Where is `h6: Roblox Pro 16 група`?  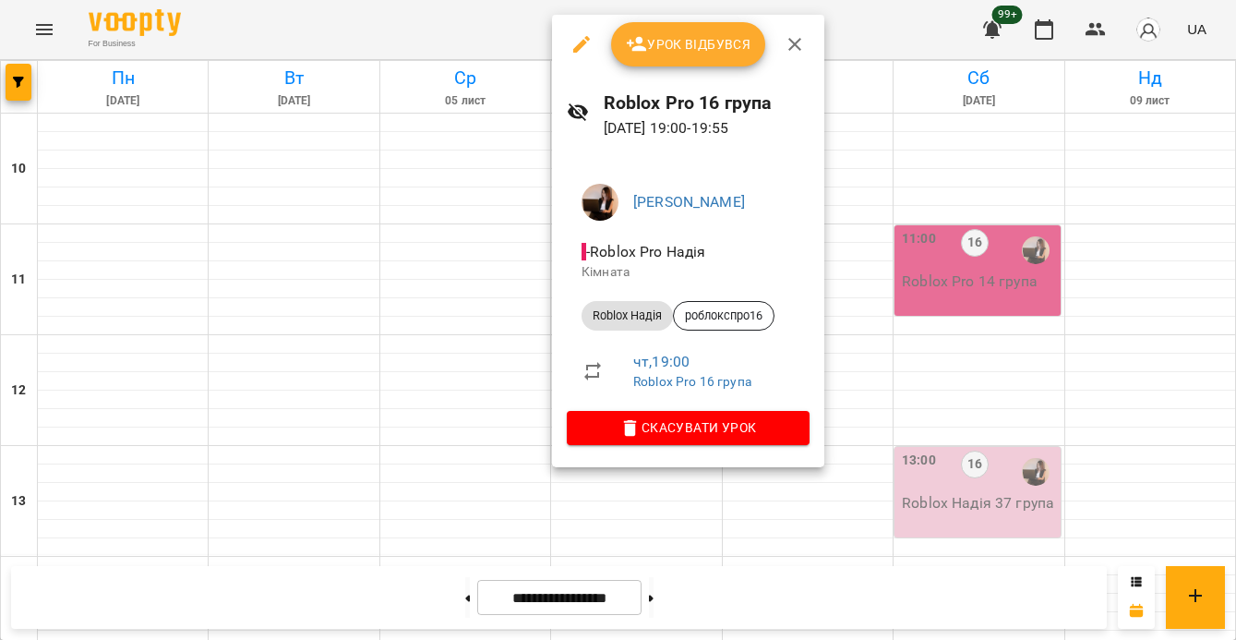
h6: Roblox Pro 16 група is located at coordinates (706, 102).